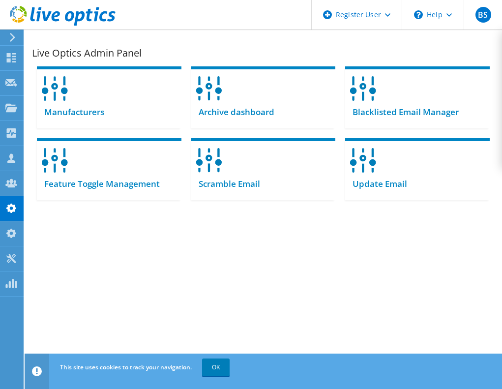 This screenshot has width=502, height=389. Describe the element at coordinates (261, 53) in the screenshot. I see `h1: Live Optics Admin Panel` at that location.